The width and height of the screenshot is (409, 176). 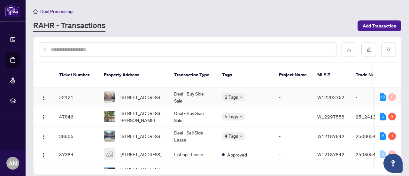 What do you see at coordinates (76, 117) in the screenshot?
I see `td: 47846` at bounding box center [76, 117].